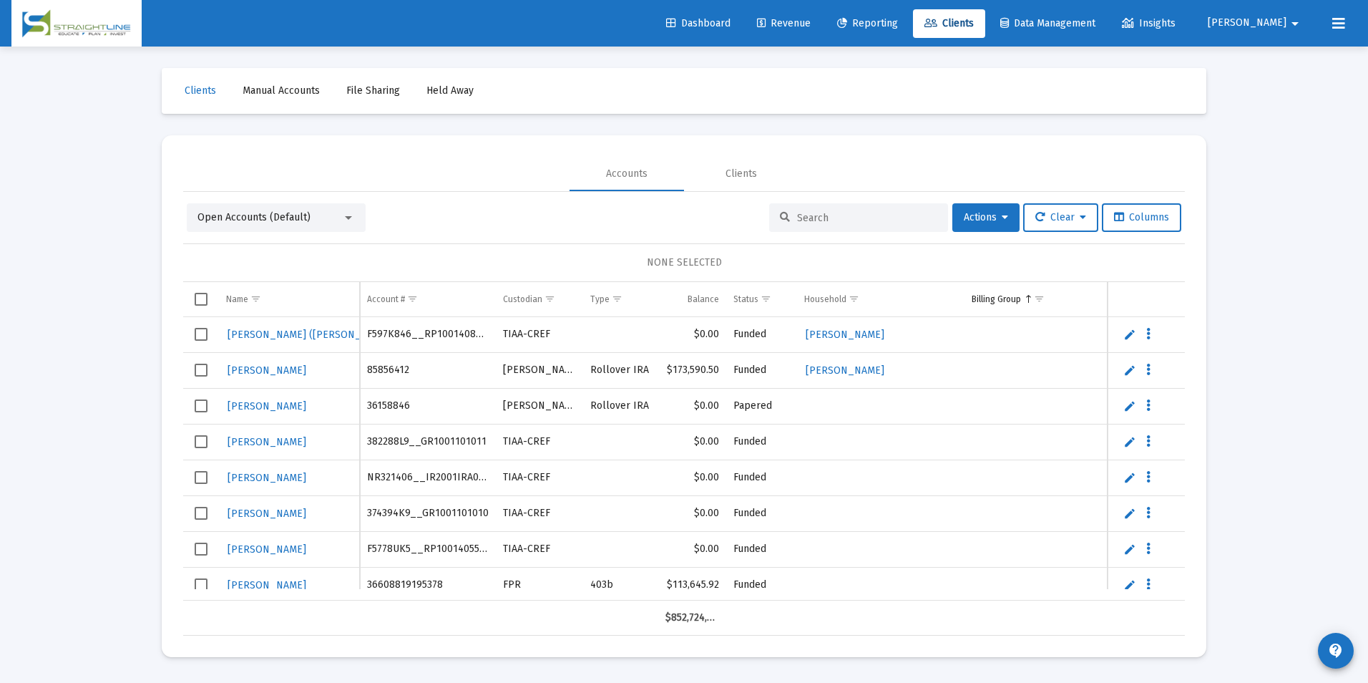  What do you see at coordinates (761, 299) in the screenshot?
I see `td: Column Status` at bounding box center [761, 299].